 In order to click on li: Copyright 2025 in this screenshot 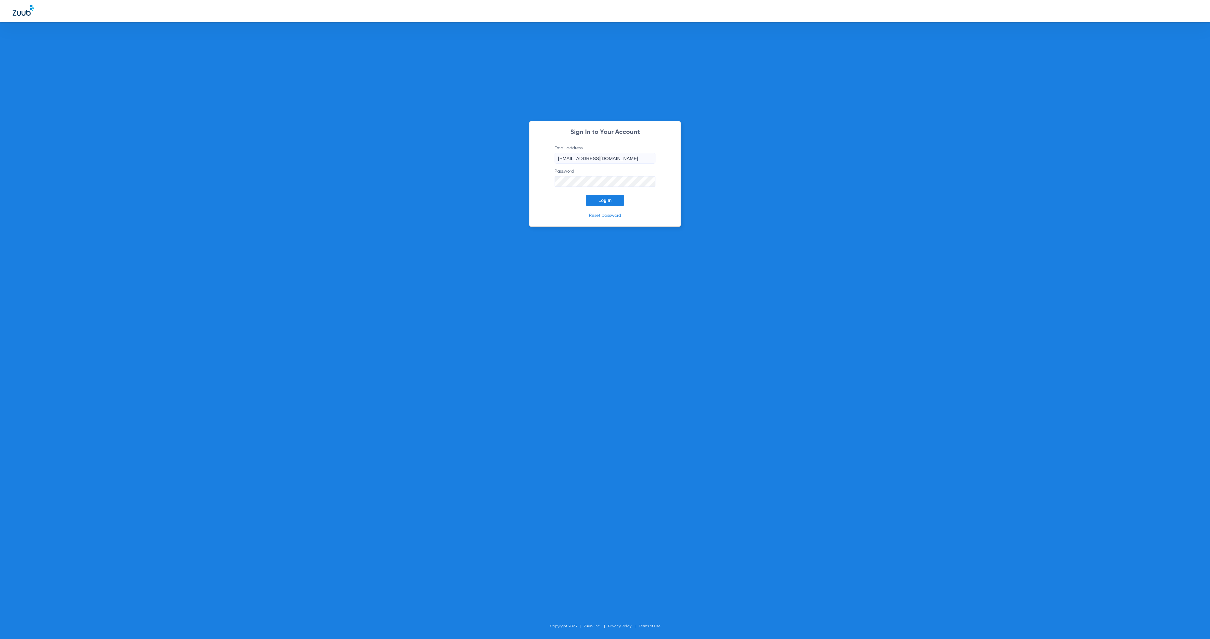, I will do `click(567, 626)`.